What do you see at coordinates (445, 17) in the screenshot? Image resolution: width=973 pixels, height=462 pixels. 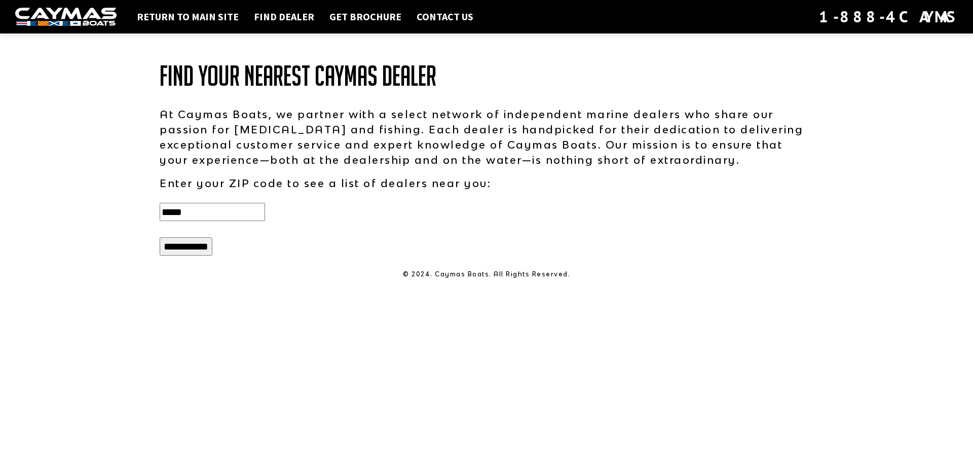 I see `a: Contact Us` at bounding box center [445, 17].